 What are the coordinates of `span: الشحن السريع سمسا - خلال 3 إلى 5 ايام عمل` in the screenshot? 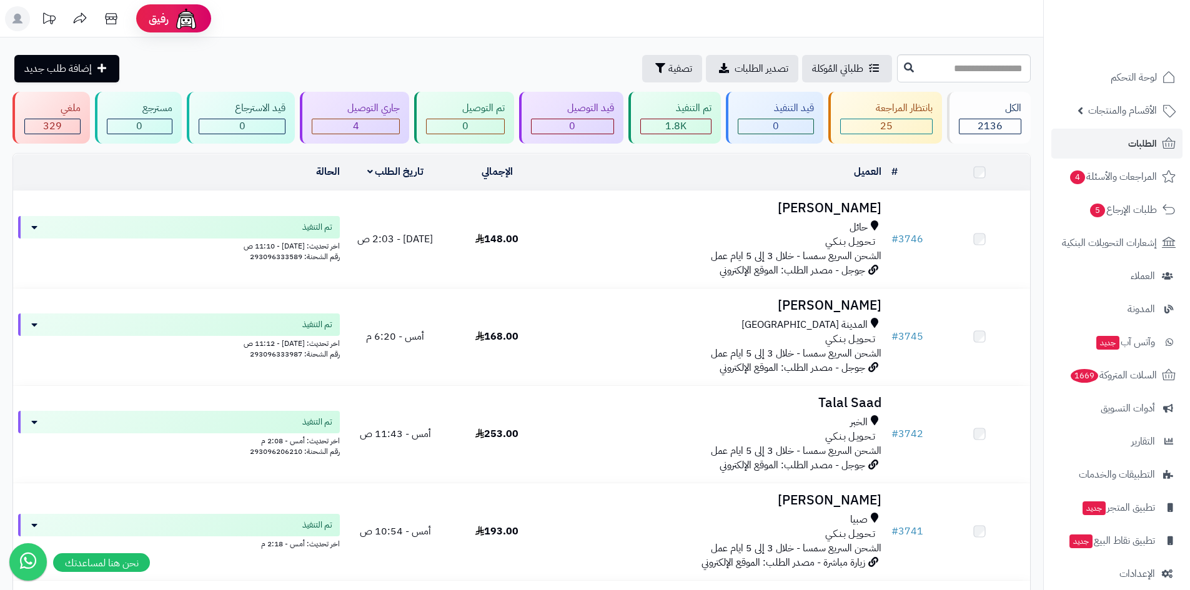 It's located at (796, 256).